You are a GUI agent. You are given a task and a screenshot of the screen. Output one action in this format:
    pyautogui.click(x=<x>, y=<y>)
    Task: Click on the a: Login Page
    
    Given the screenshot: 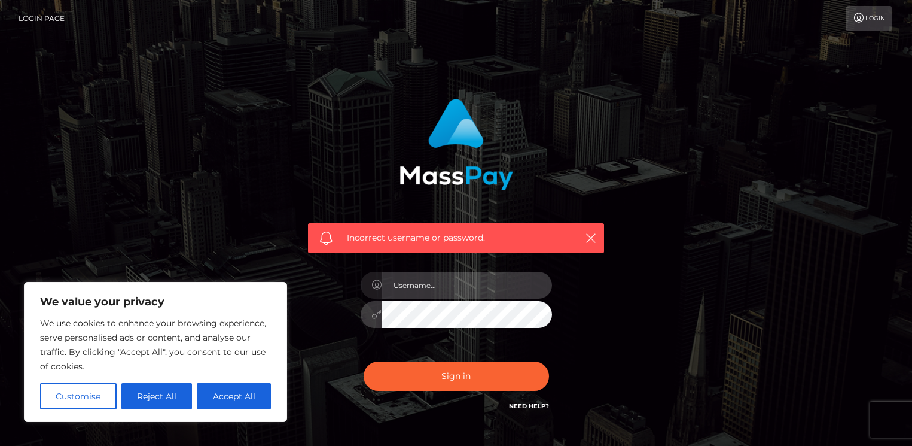 What is the action you would take?
    pyautogui.click(x=41, y=19)
    